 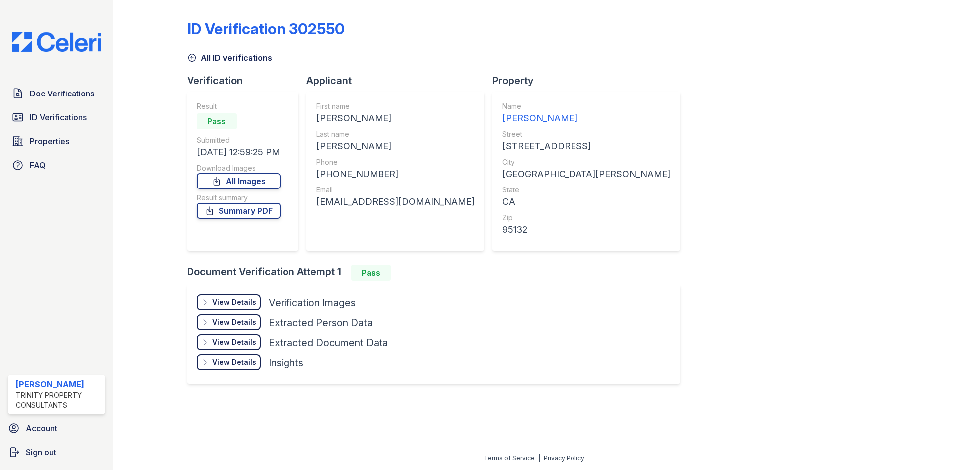 I want to click on a: Summary PDF, so click(x=239, y=211).